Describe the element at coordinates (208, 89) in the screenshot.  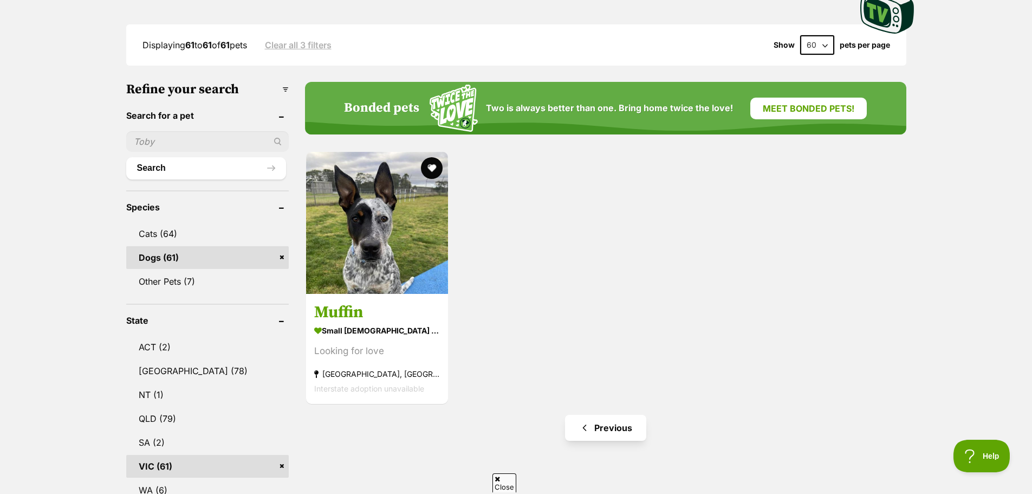
I see `h3: Refine your search` at that location.